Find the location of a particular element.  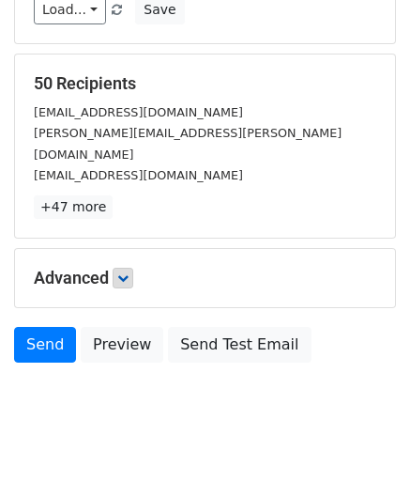

div: Chat Widget is located at coordinates (363, 452).